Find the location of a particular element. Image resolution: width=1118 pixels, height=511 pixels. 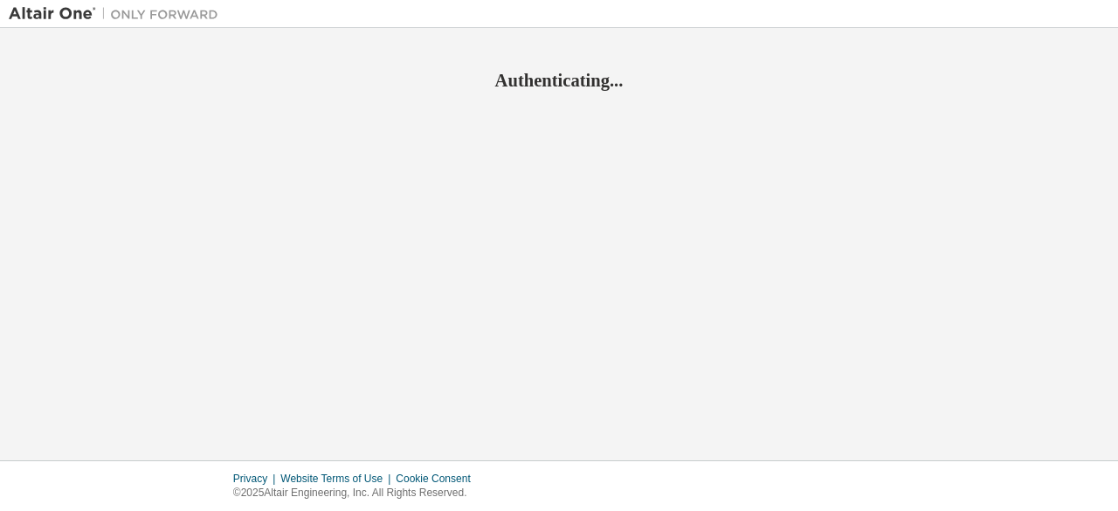

div: Cookie Consent is located at coordinates (437, 479).